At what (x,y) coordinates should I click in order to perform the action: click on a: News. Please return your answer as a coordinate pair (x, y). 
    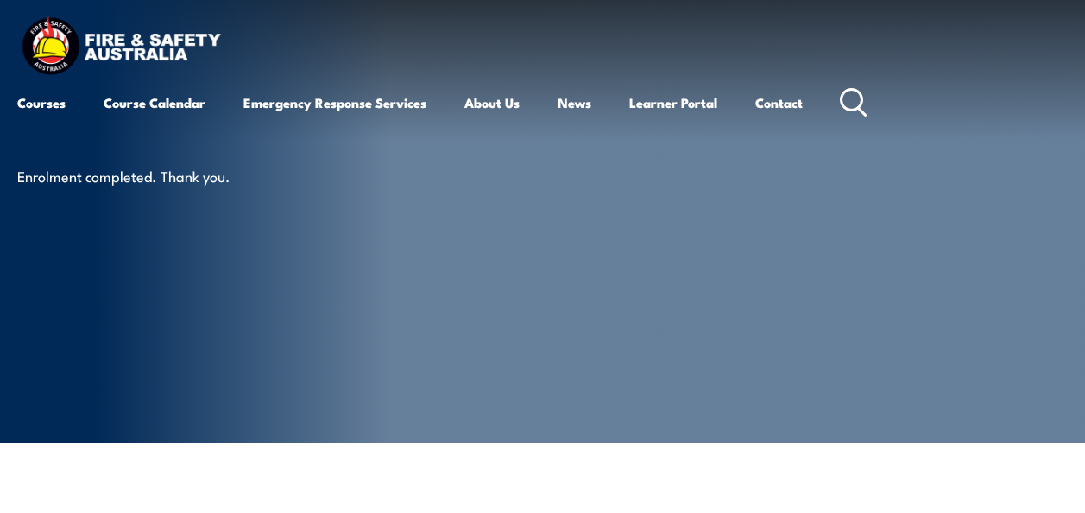
    Looking at the image, I should click on (574, 103).